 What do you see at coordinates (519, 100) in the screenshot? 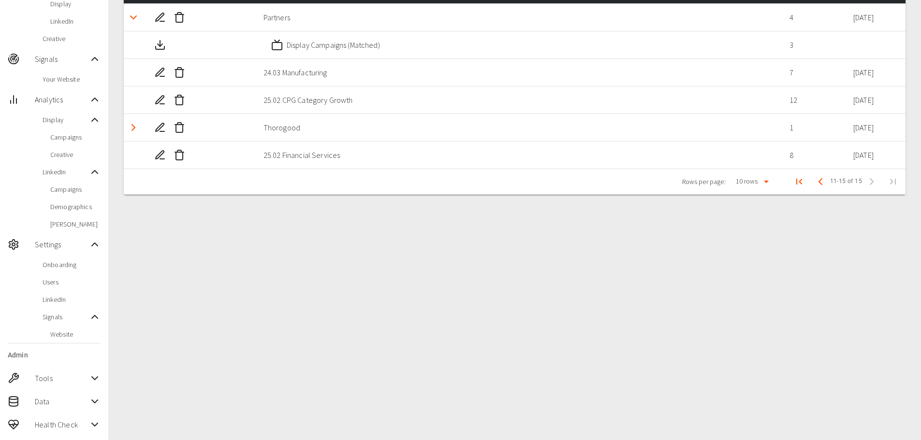
I see `p: 25.02 CPG Category Growth` at bounding box center [519, 100].